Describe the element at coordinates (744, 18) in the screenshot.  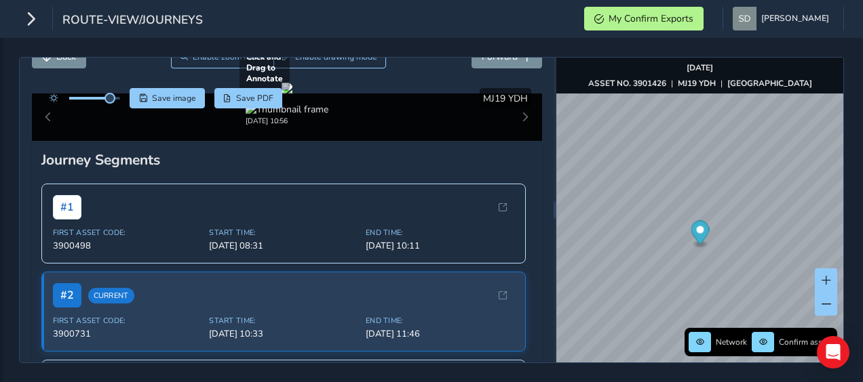
I see `img: diamond-layout` at that location.